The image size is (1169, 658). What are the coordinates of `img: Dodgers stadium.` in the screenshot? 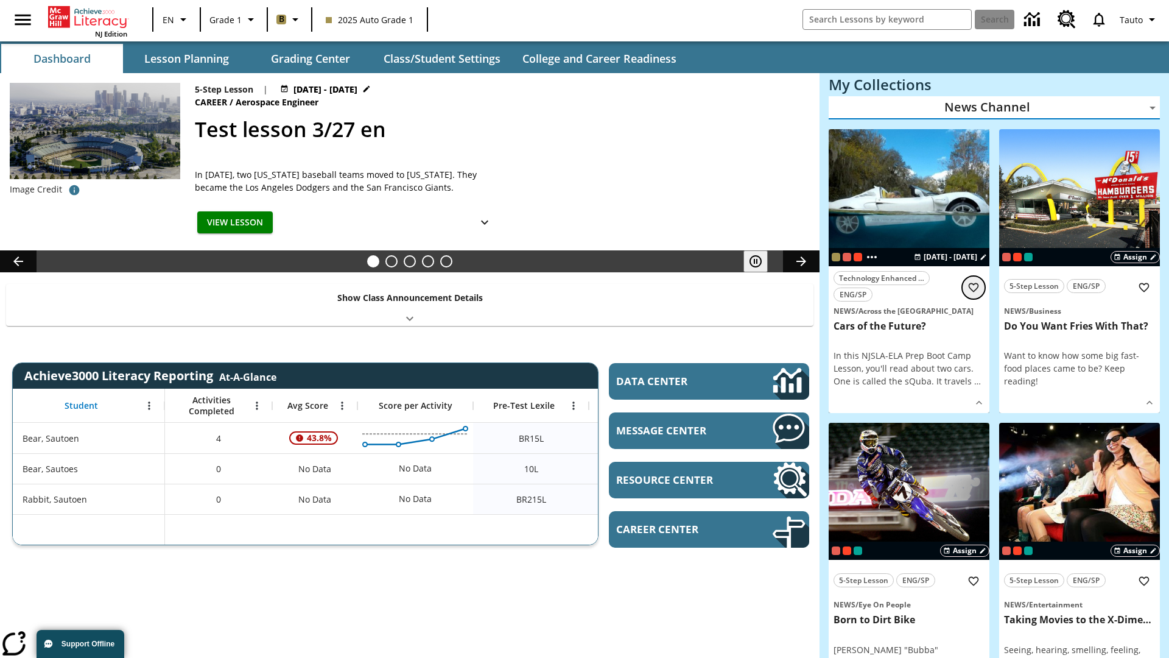 It's located at (95, 131).